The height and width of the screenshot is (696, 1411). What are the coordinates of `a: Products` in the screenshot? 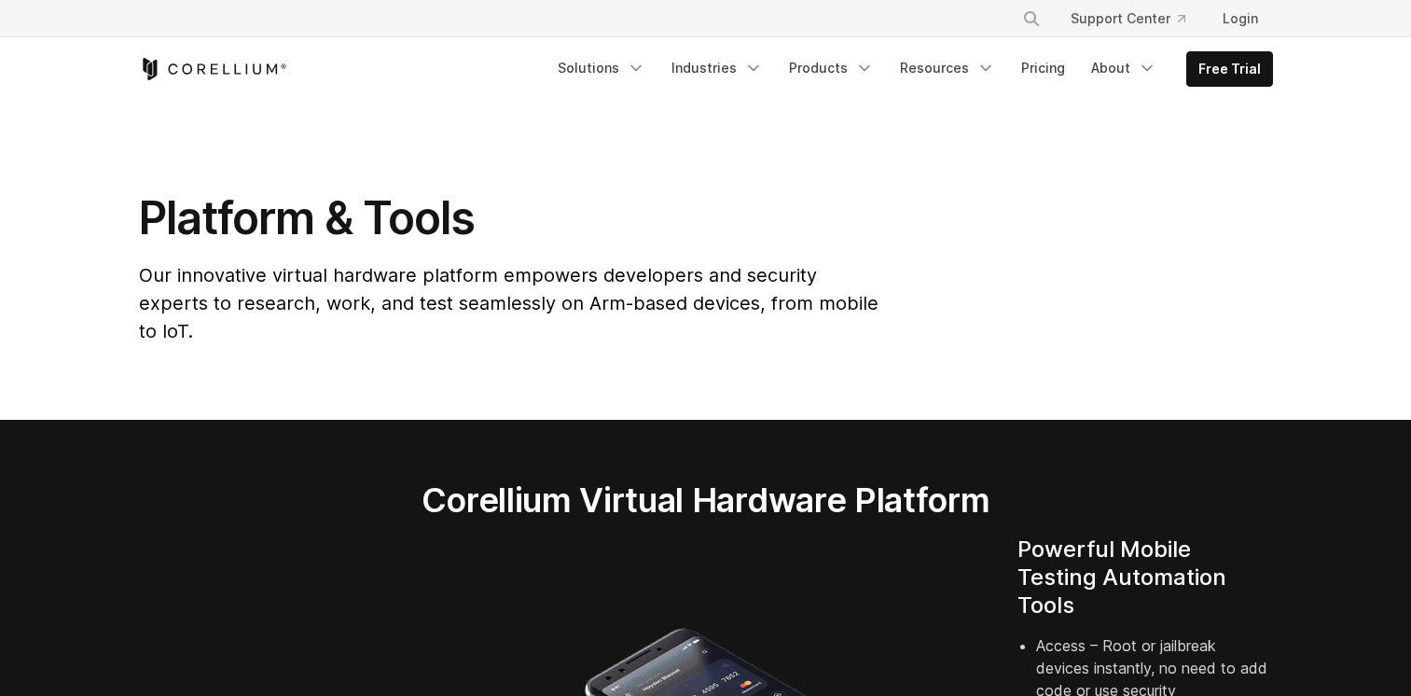 It's located at (831, 68).